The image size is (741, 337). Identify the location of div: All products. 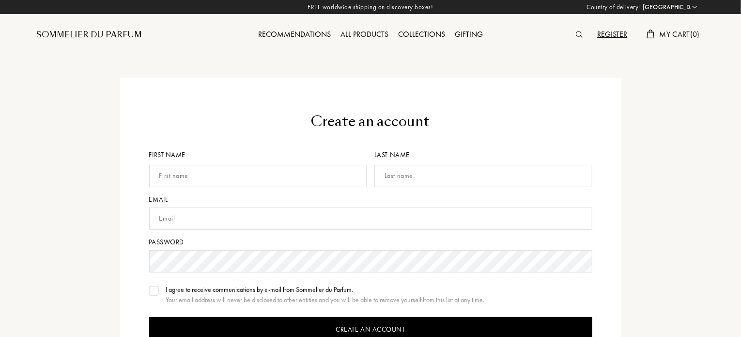
(364, 35).